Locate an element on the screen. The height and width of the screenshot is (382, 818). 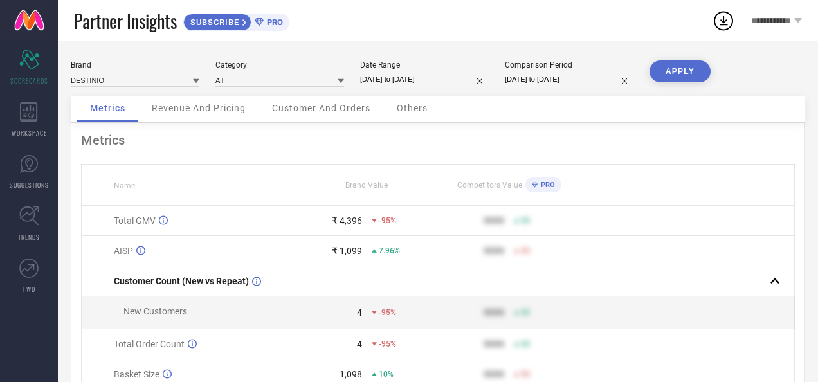
span: Competitors Value is located at coordinates (489, 185).